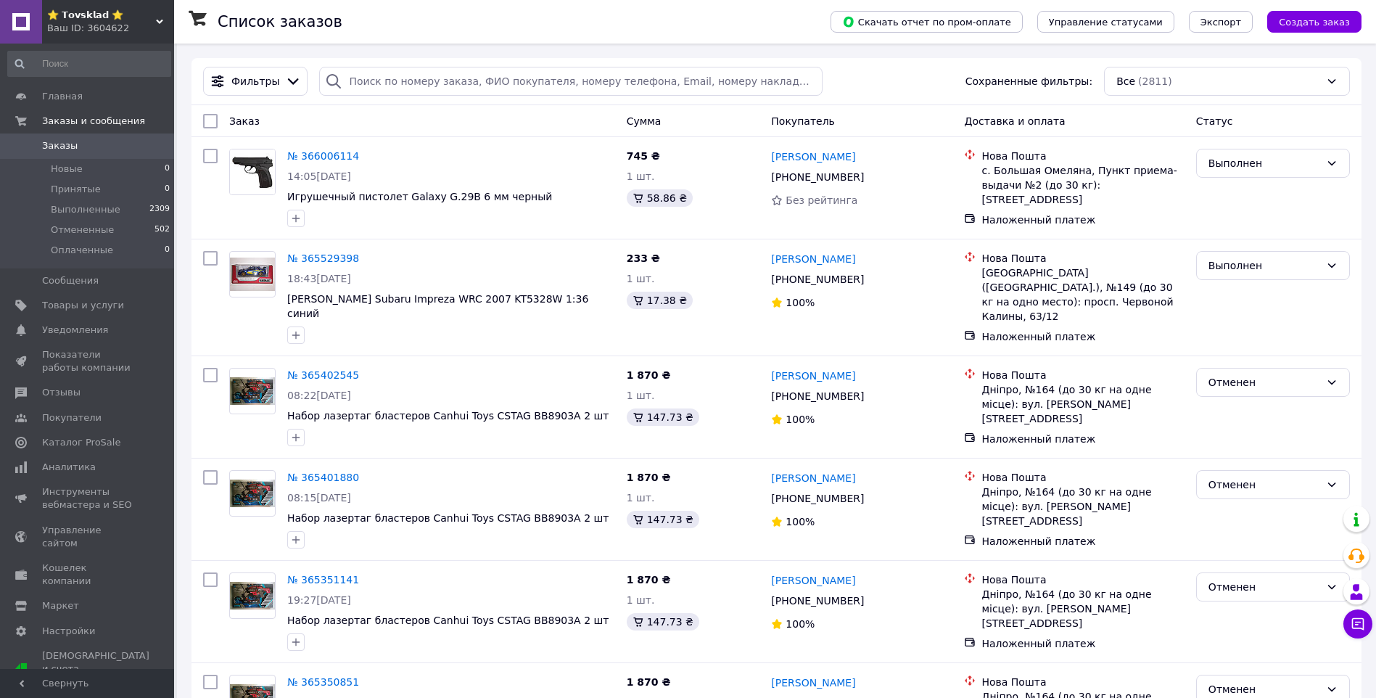 This screenshot has width=1376, height=698. What do you see at coordinates (62, 96) in the screenshot?
I see `span: Главная` at bounding box center [62, 96].